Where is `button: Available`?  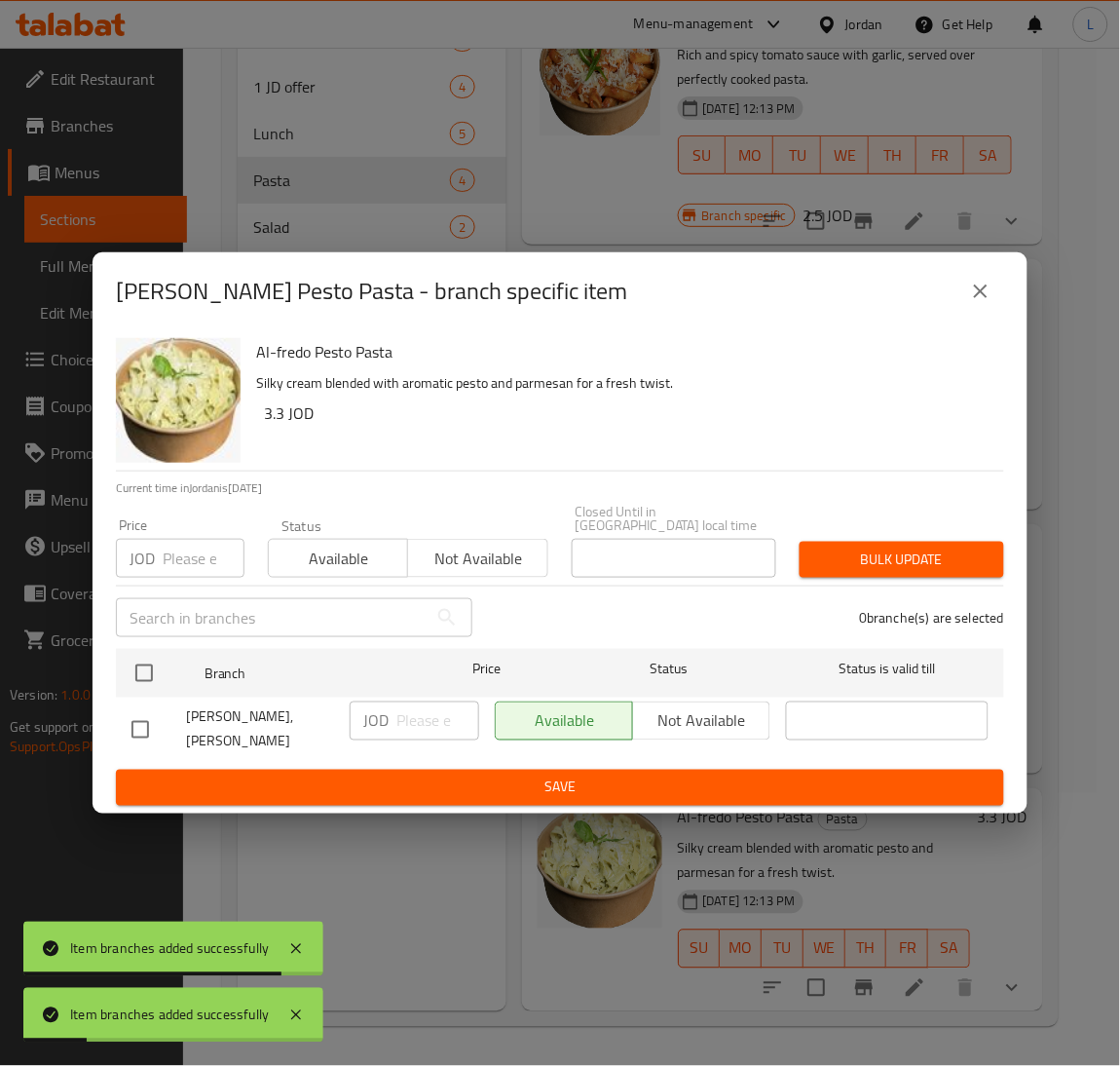 button: Available is located at coordinates (338, 559).